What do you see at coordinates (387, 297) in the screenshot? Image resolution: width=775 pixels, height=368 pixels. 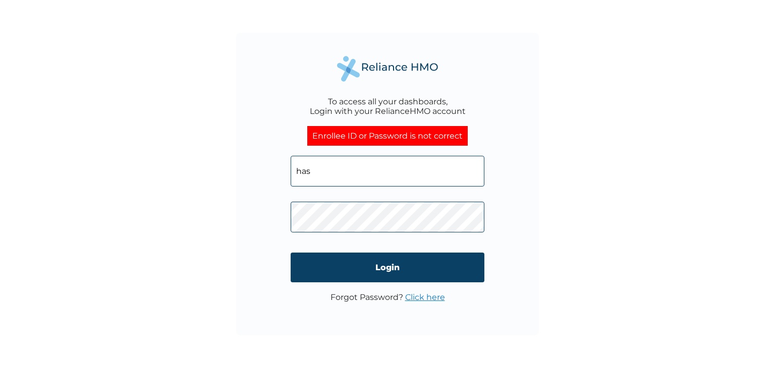 I see `p: Forgot Password?` at bounding box center [387, 297].